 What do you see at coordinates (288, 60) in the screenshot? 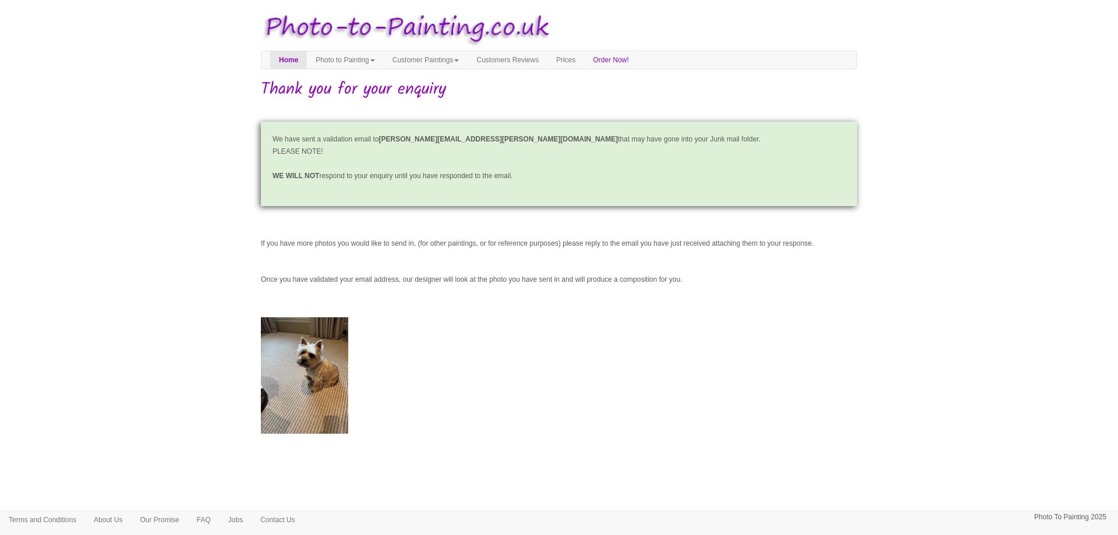
I see `a: Home` at bounding box center [288, 60].